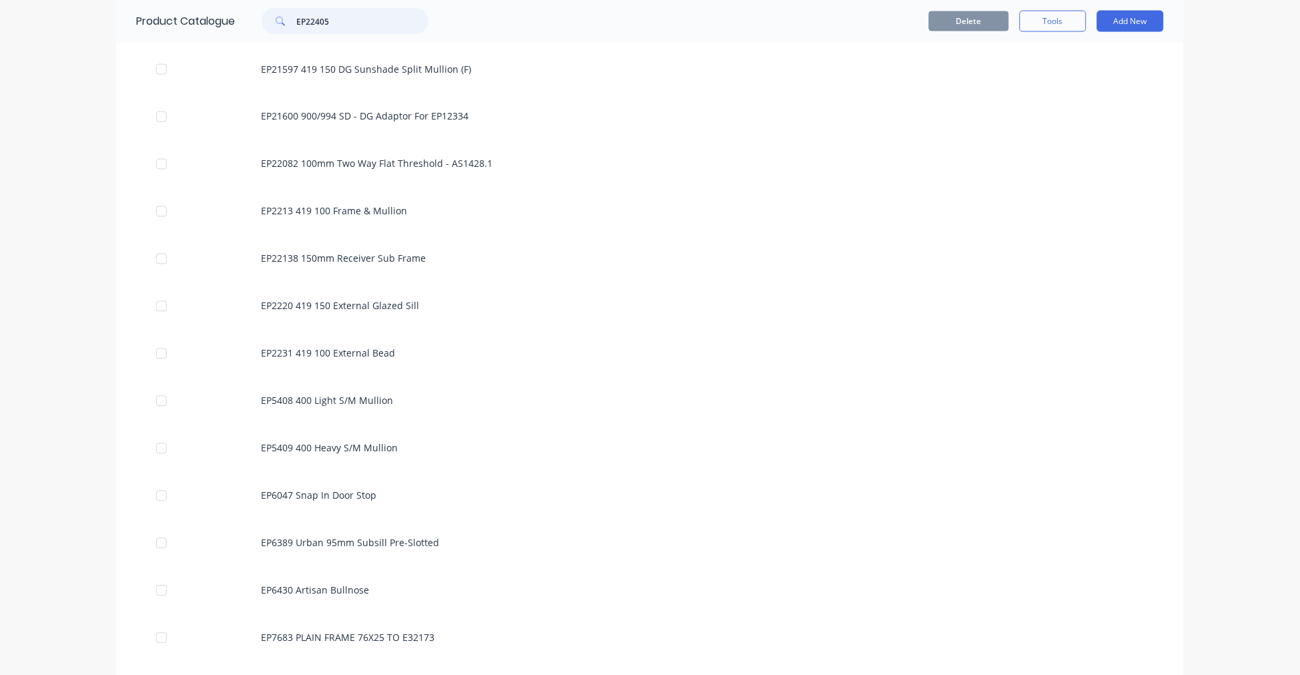 The image size is (1300, 675). Describe the element at coordinates (650, 353) in the screenshot. I see `div: EP2231 419 100 External Bead` at that location.